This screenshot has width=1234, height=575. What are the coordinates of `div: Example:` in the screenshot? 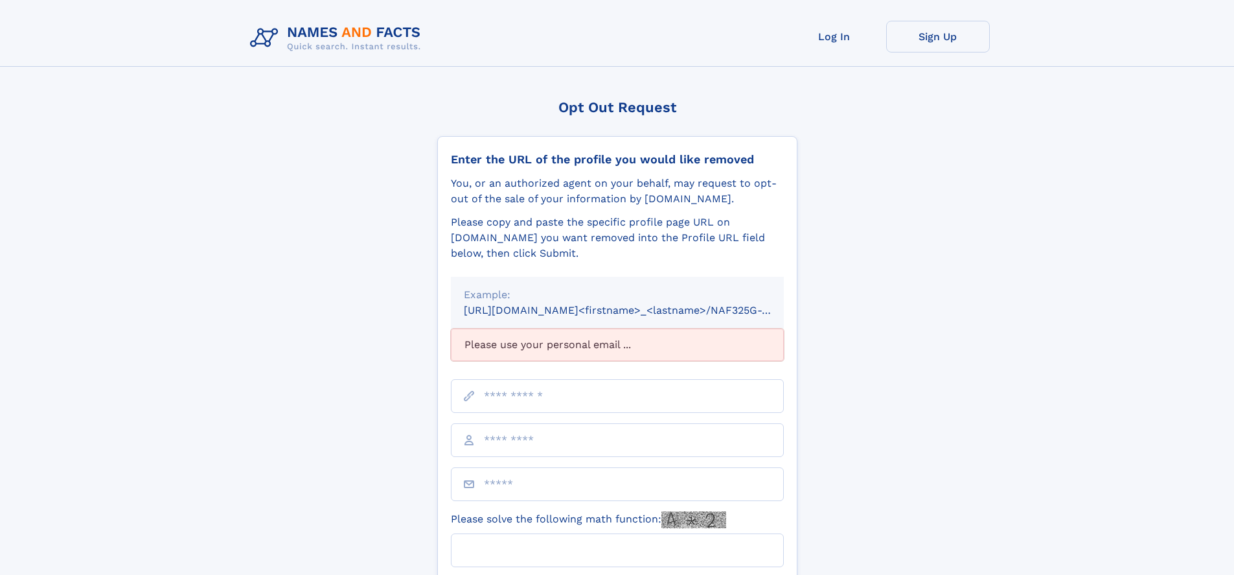 It's located at (617, 295).